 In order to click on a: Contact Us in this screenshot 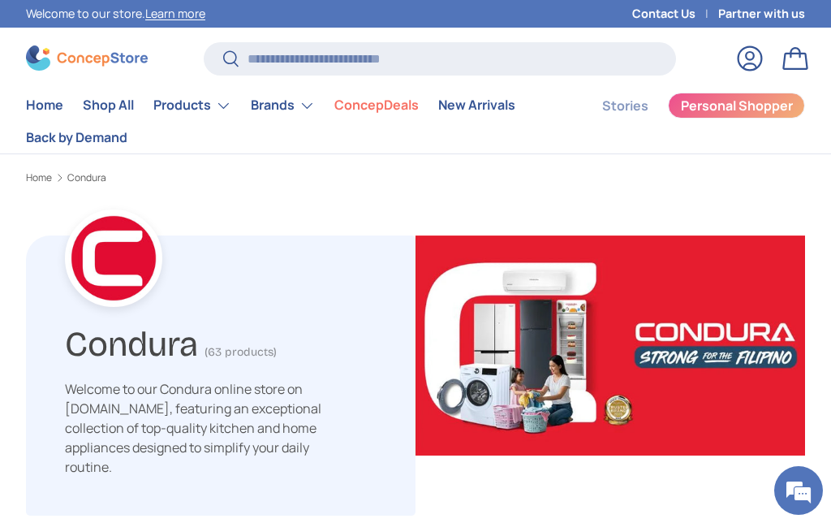, I will do `click(675, 14)`.